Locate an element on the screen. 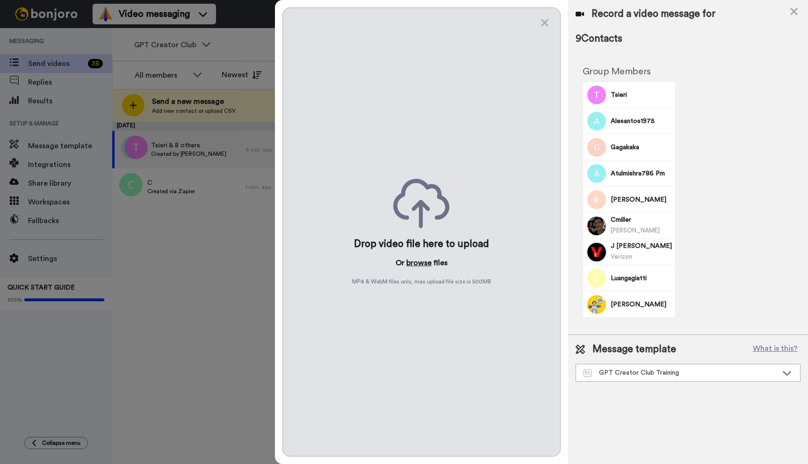 The width and height of the screenshot is (808, 464). img: Image of Cmiller is located at coordinates (596, 226).